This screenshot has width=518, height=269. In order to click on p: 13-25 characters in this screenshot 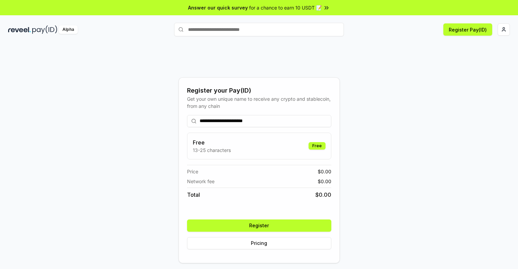, I will do `click(212, 150)`.